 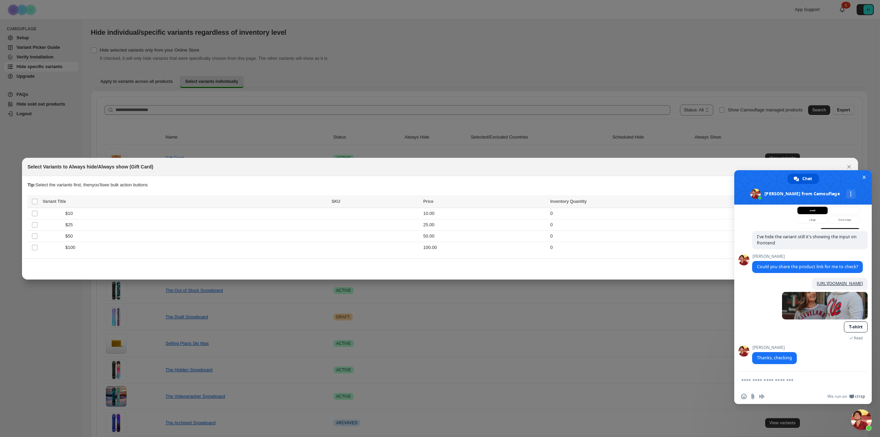 I want to click on span: Inventory Quantity, so click(x=568, y=201).